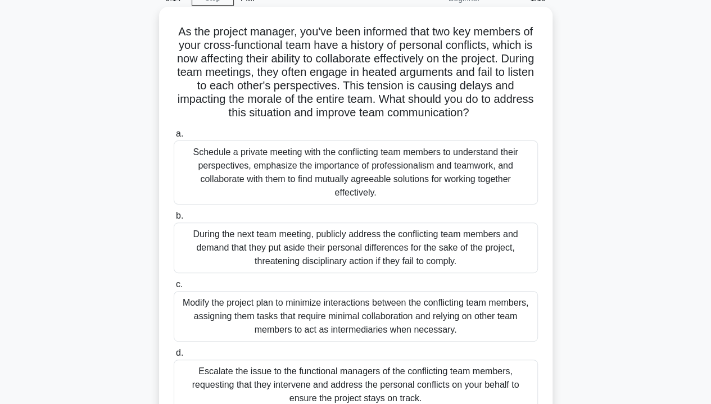 This screenshot has width=711, height=404. What do you see at coordinates (179, 133) in the screenshot?
I see `span: a.` at bounding box center [179, 133].